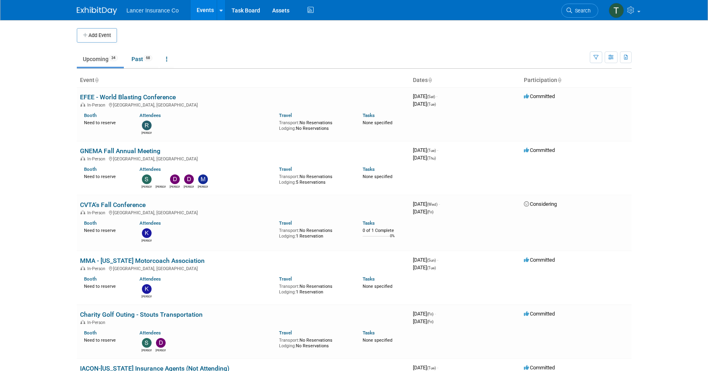 This screenshot has height=371, width=708. I want to click on div: Steven O'Shea, so click(146, 186).